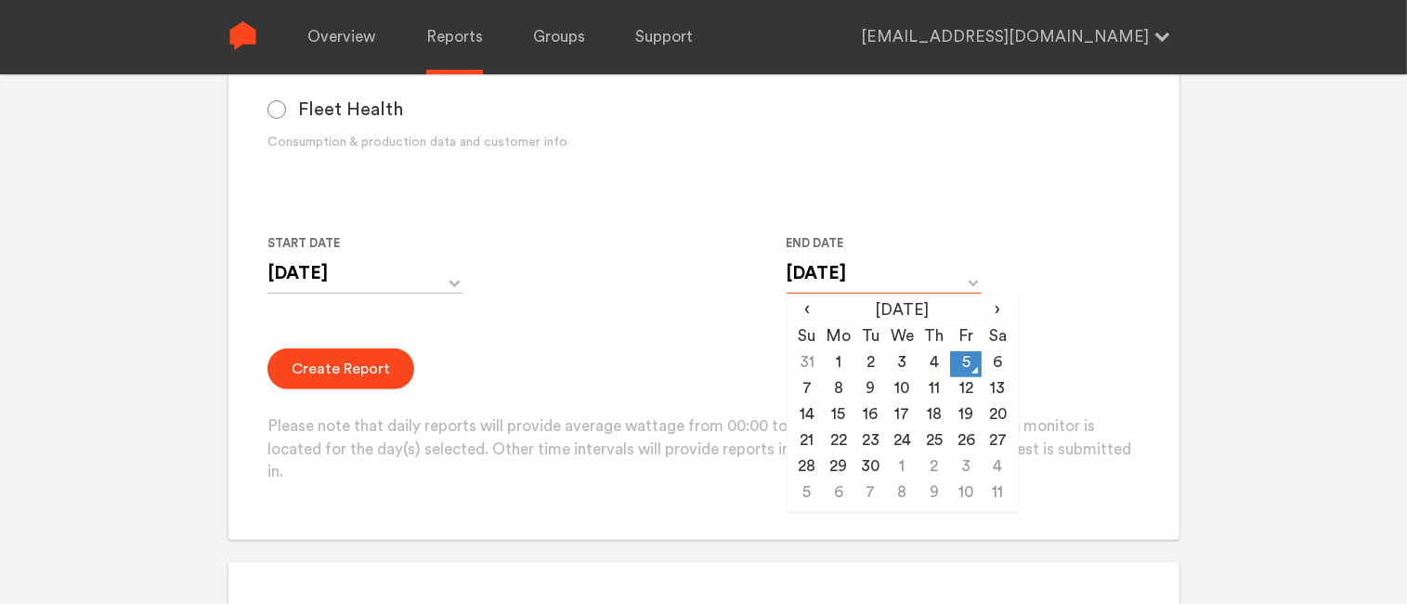  What do you see at coordinates (998, 442) in the screenshot?
I see `td: 27` at bounding box center [998, 442].